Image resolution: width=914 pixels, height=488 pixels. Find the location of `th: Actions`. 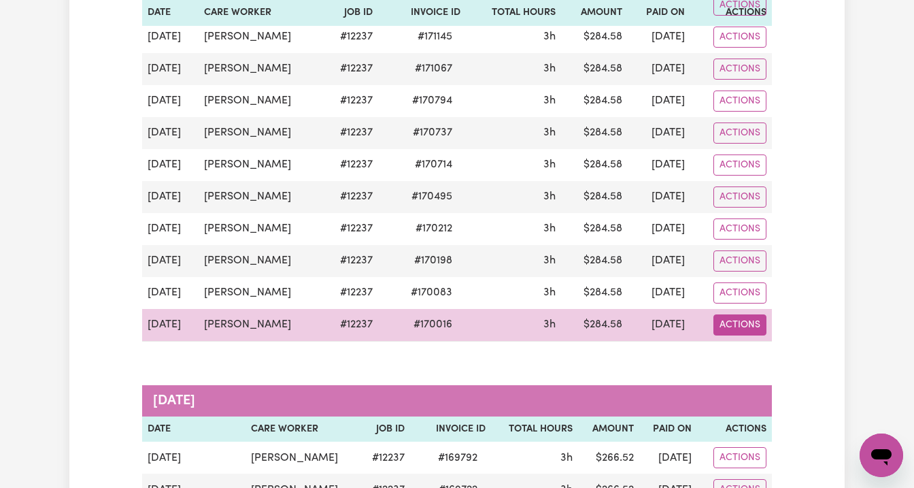

th: Actions is located at coordinates (734, 429).